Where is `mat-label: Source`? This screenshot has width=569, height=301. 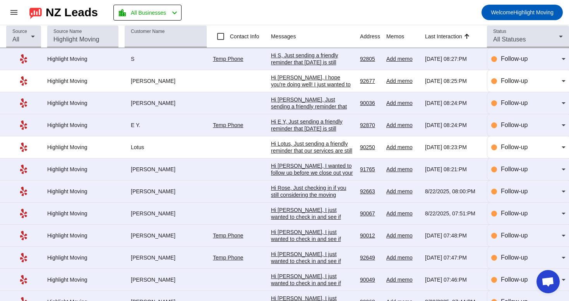 mat-label: Source is located at coordinates (20, 31).